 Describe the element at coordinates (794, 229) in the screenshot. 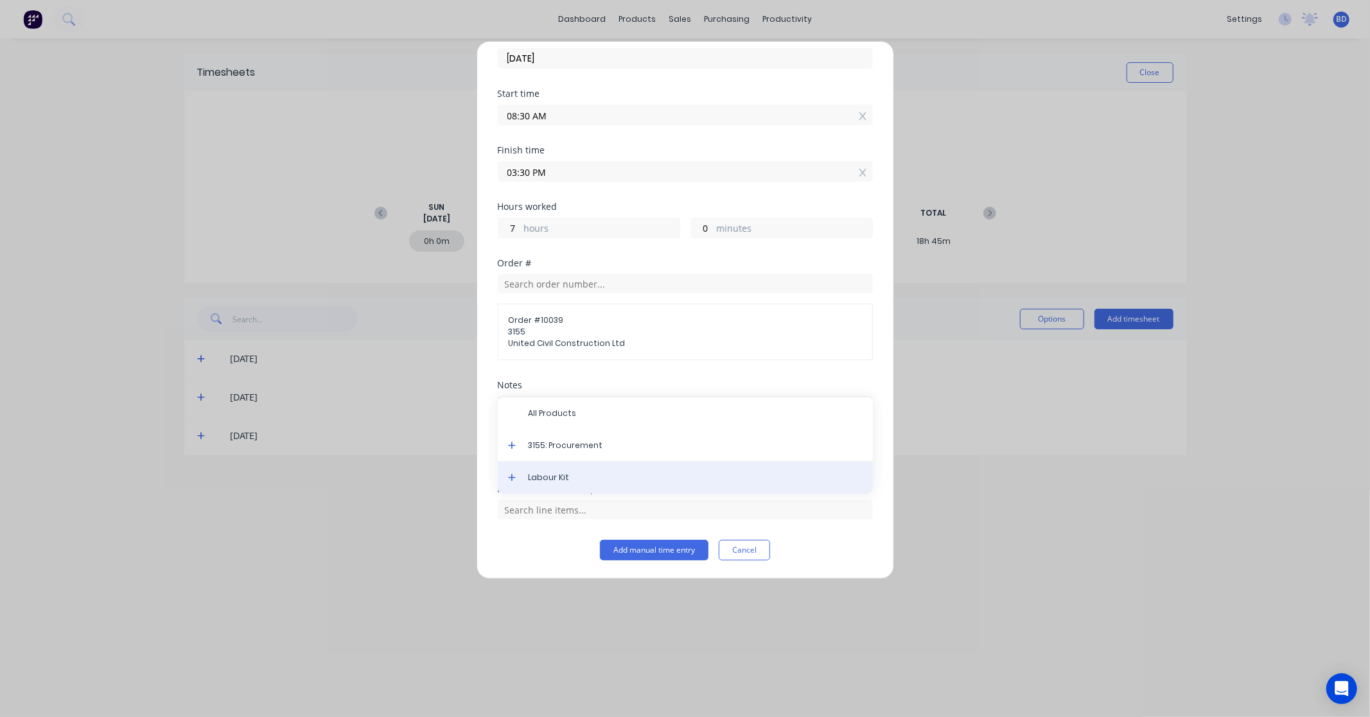

I see `label: minutes` at that location.